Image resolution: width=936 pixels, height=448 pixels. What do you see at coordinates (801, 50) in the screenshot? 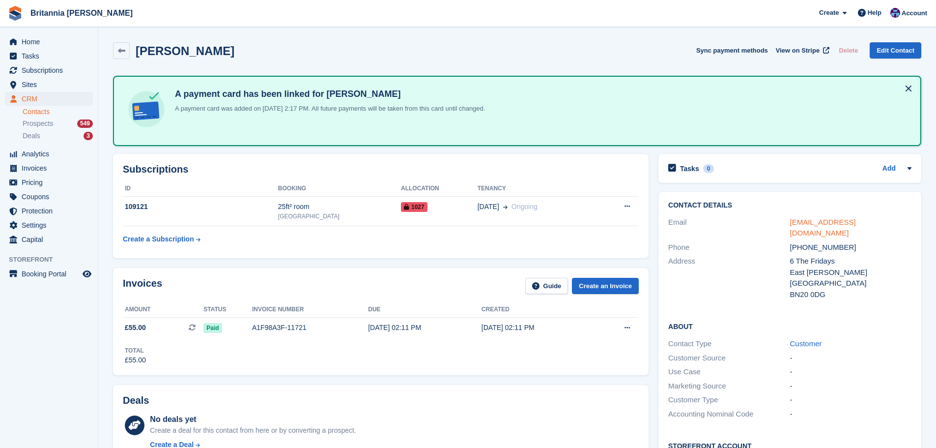
I see `a: View on Stripe` at bounding box center [801, 50].